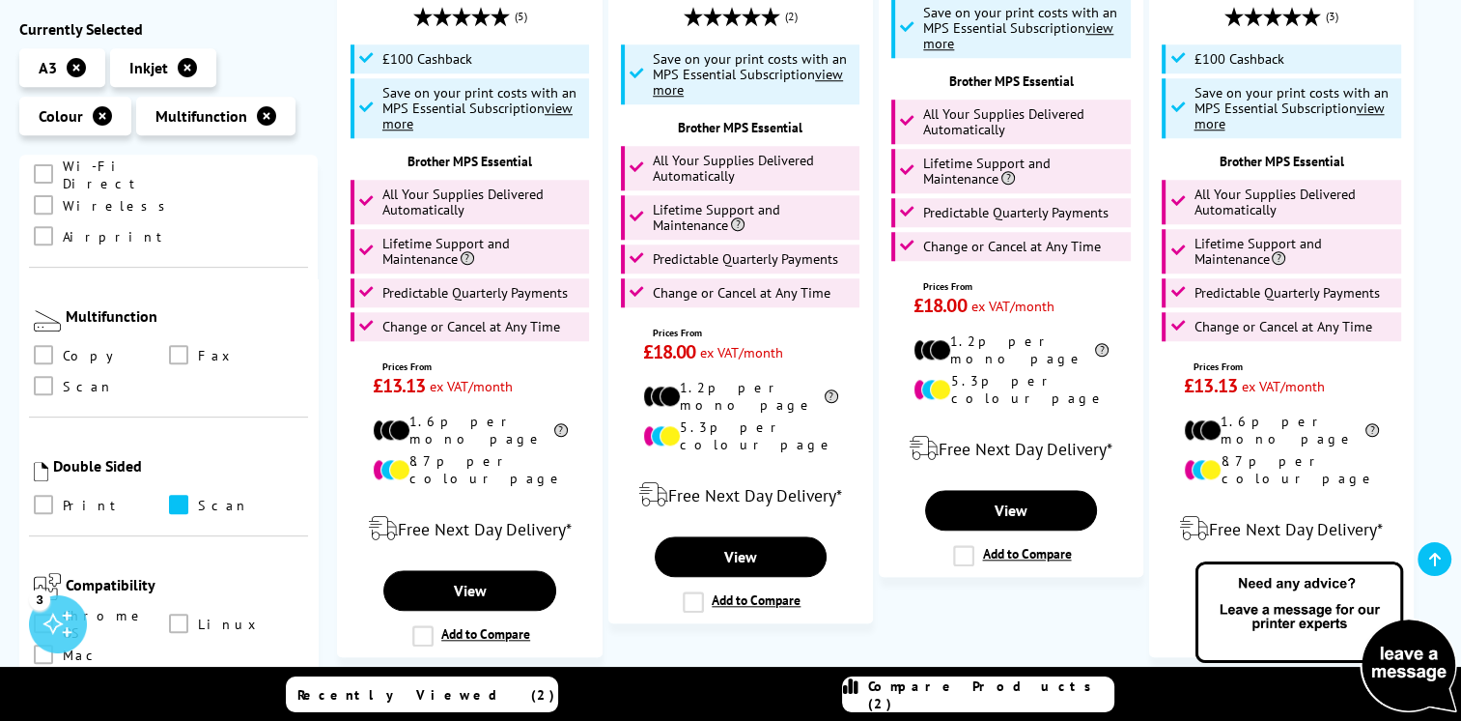 Image resolution: width=1461 pixels, height=721 pixels. I want to click on a: Compare Products (2), so click(978, 694).